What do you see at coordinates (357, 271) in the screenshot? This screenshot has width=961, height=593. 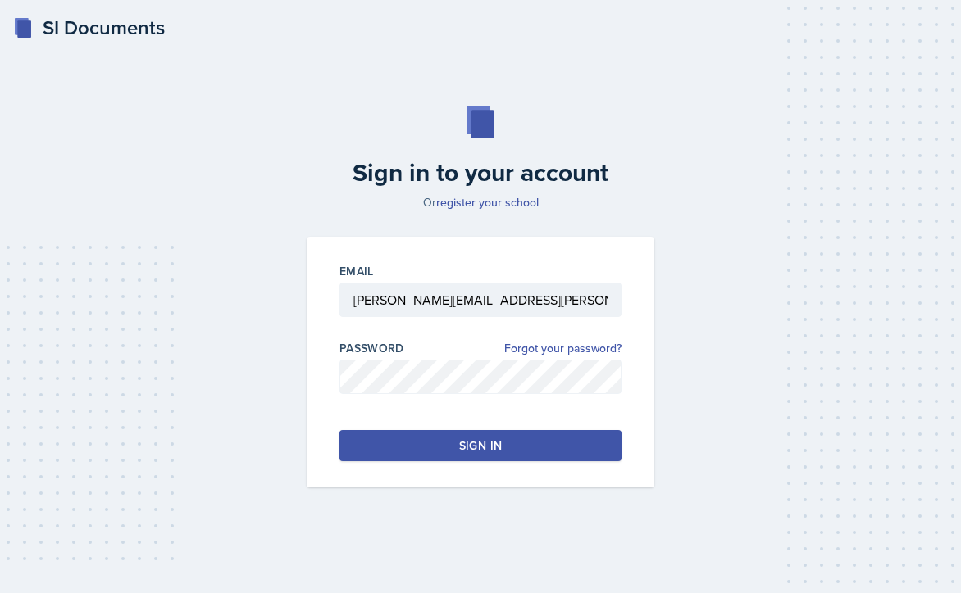 I see `label: Email` at bounding box center [357, 271].